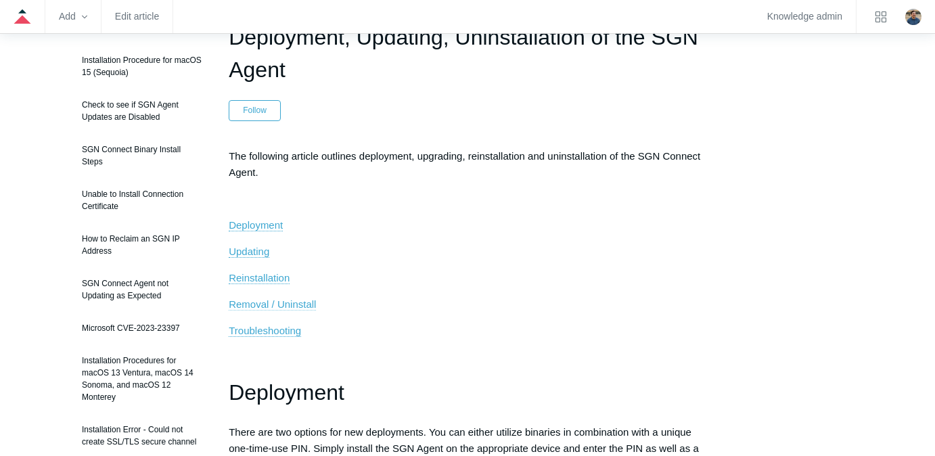 The width and height of the screenshot is (935, 456). Describe the element at coordinates (141, 379) in the screenshot. I see `a: Installation Procedures for macOS 13 Ventura, macOS 14 Sonoma, and macOS 12 Monterey` at that location.